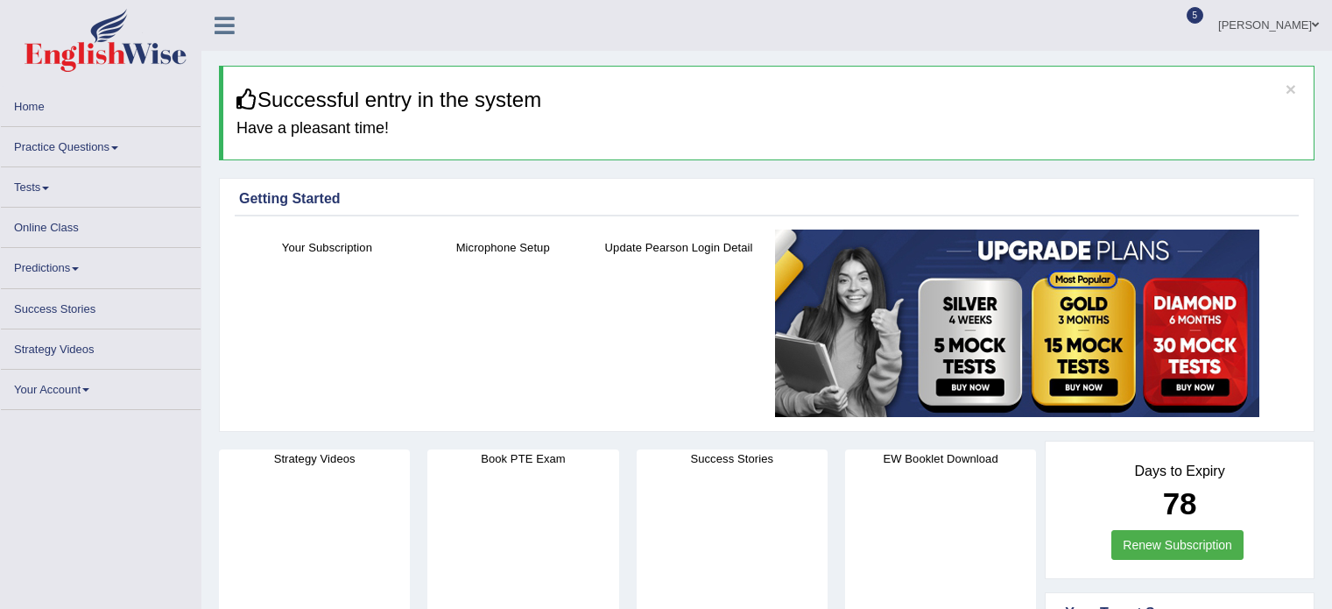 The image size is (1332, 609). Describe the element at coordinates (101, 184) in the screenshot. I see `a: Tests` at that location.